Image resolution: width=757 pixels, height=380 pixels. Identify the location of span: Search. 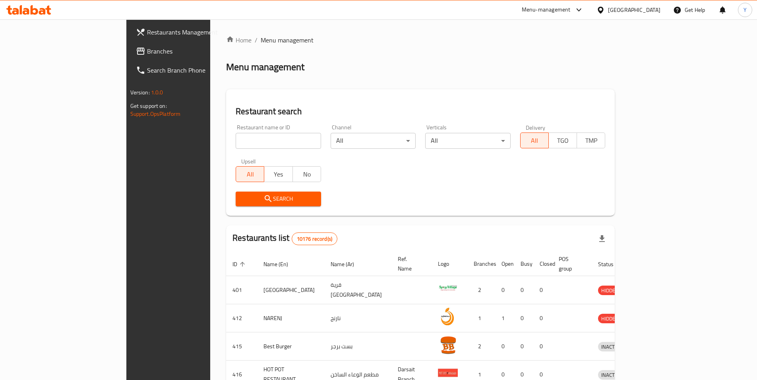
(278, 199).